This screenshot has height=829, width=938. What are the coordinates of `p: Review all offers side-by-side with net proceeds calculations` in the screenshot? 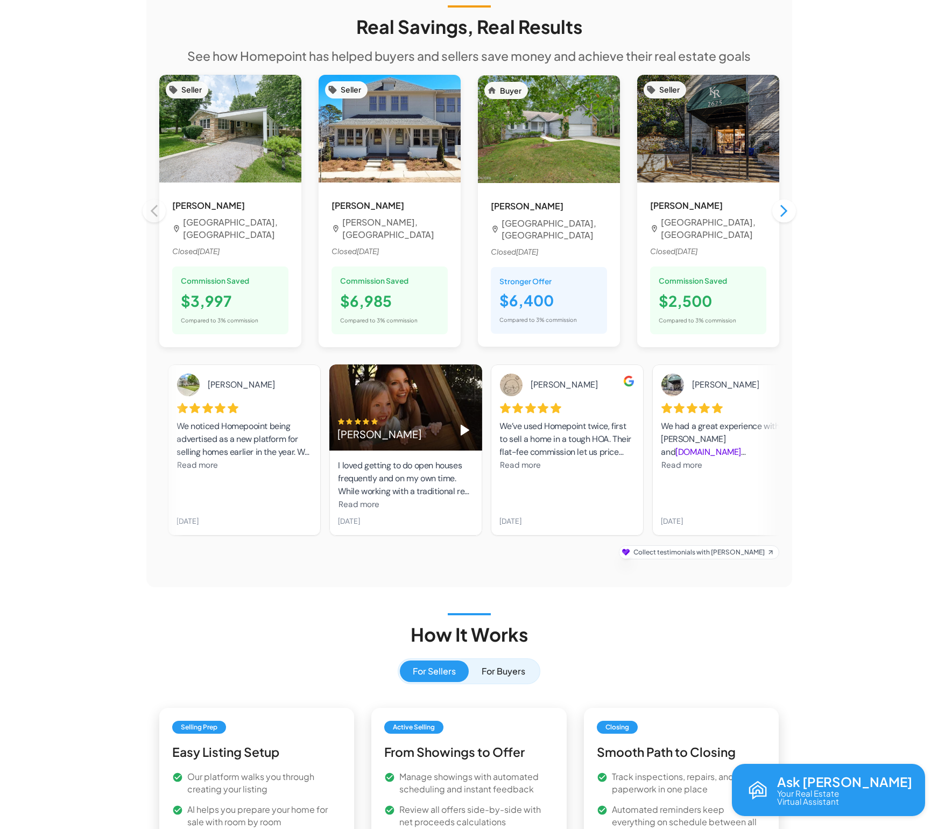 It's located at (477, 816).